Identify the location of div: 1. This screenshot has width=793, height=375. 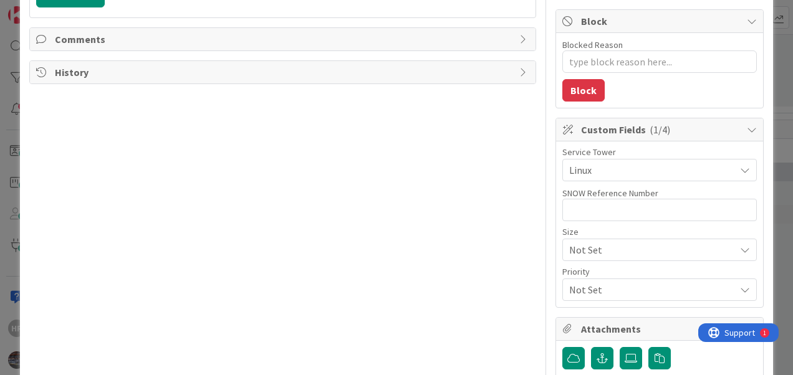
(66, 10).